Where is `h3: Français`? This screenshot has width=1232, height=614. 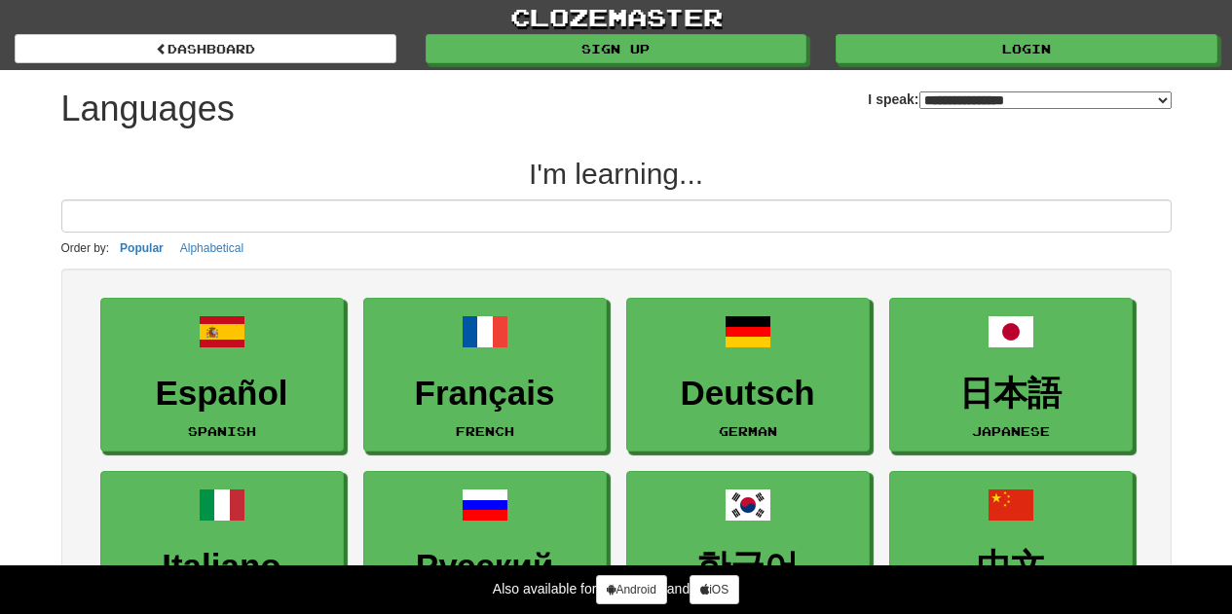 h3: Français is located at coordinates (485, 393).